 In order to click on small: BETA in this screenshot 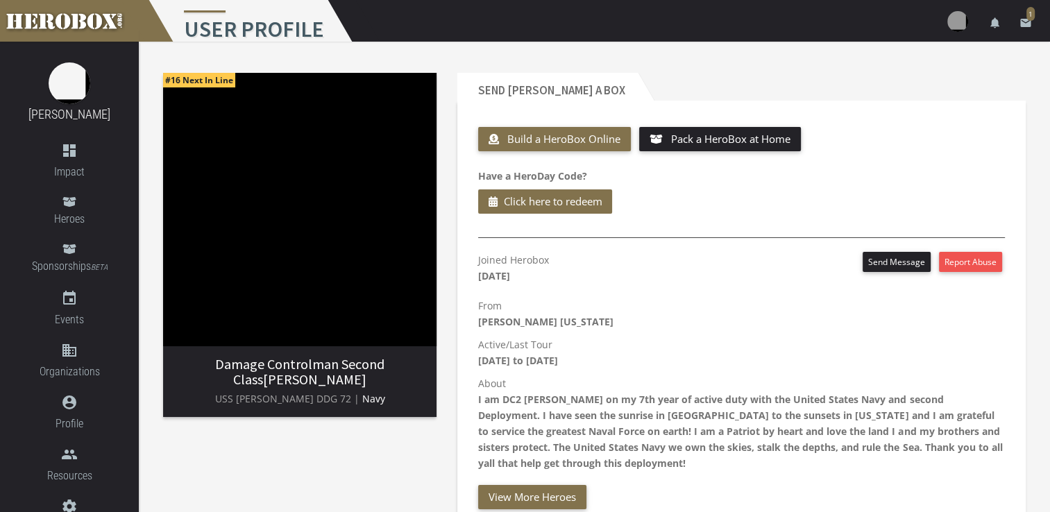, I will do `click(99, 267)`.